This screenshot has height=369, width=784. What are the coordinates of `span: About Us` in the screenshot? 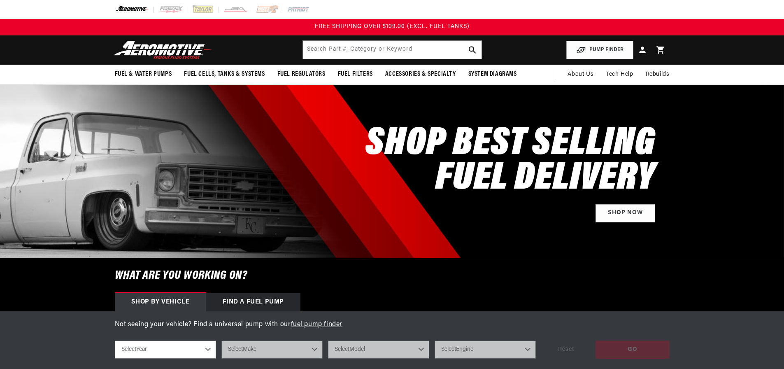 It's located at (580, 74).